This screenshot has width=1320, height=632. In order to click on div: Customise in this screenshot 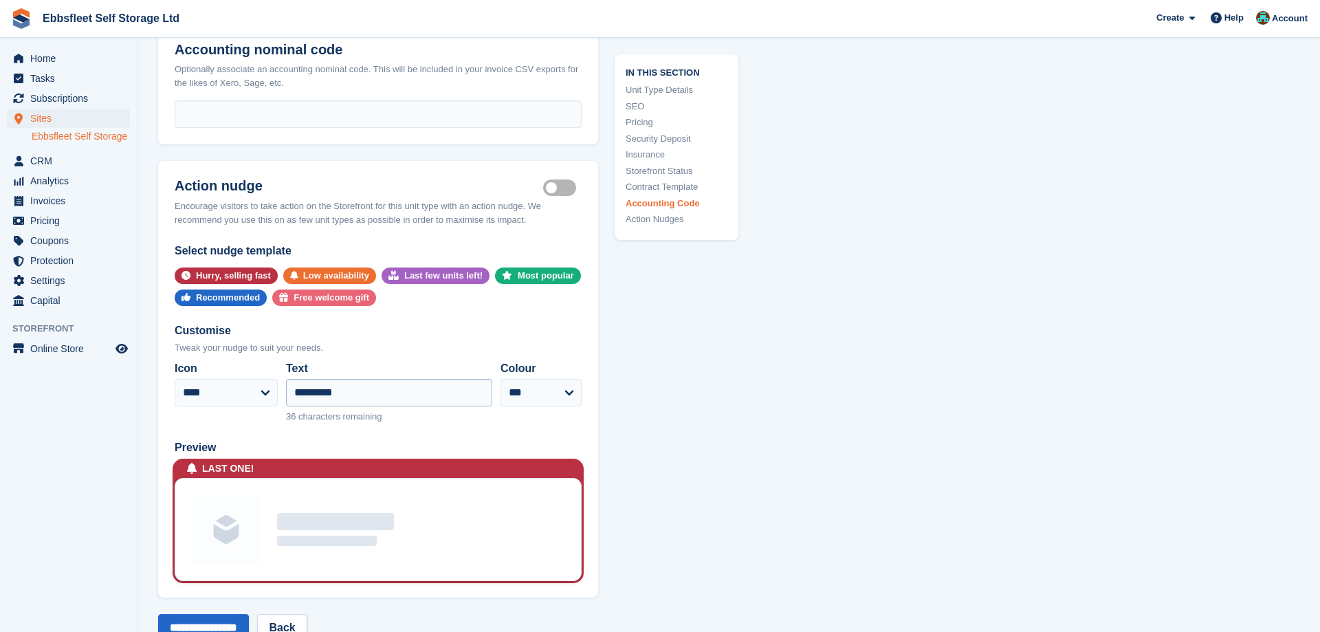, I will do `click(378, 331)`.